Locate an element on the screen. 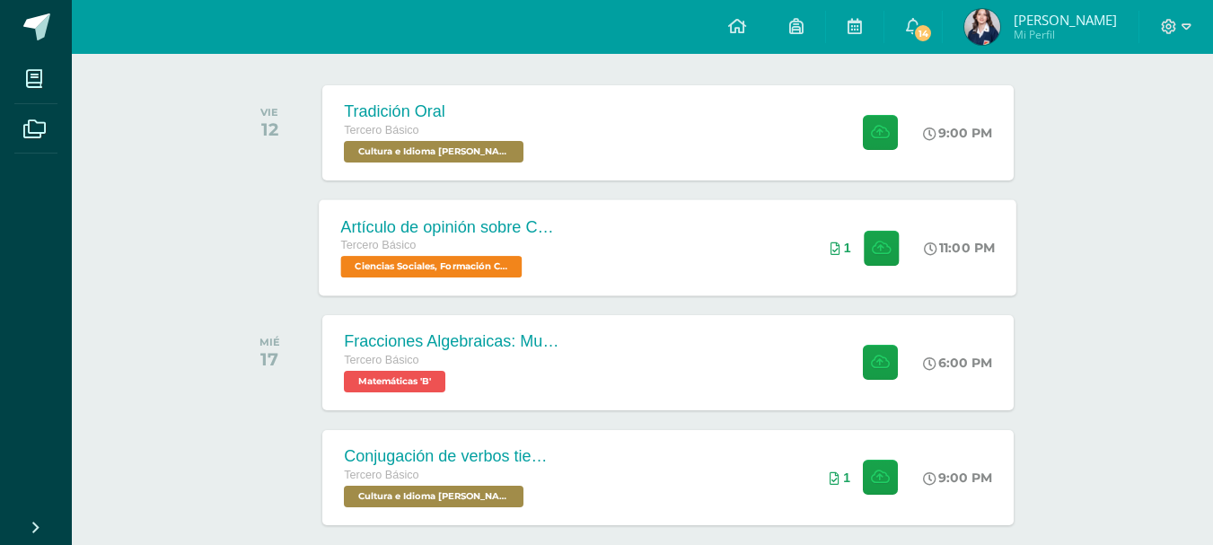 This screenshot has height=545, width=1213. img: 967c1cbf3ad1297b1c92aa7fdcd14157.png is located at coordinates (982, 27).